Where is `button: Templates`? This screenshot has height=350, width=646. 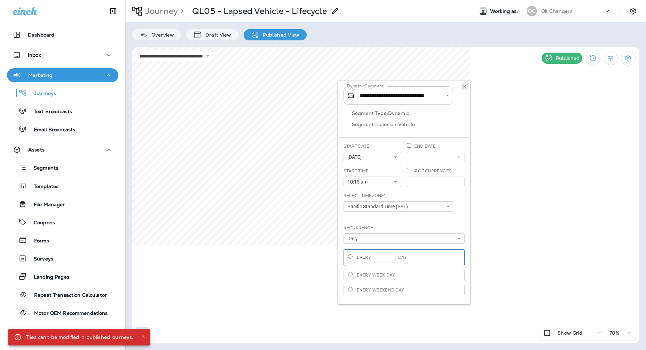
button: Templates is located at coordinates (63, 186).